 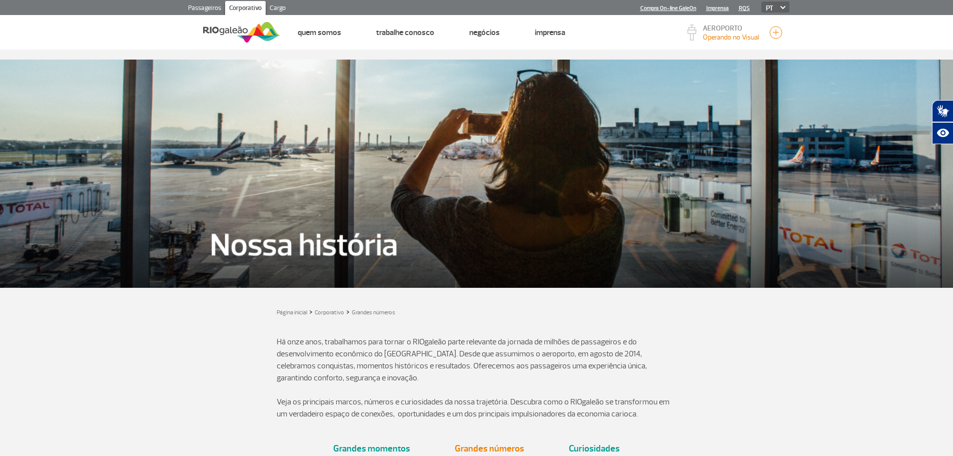 I want to click on a: Página inicial, so click(x=292, y=312).